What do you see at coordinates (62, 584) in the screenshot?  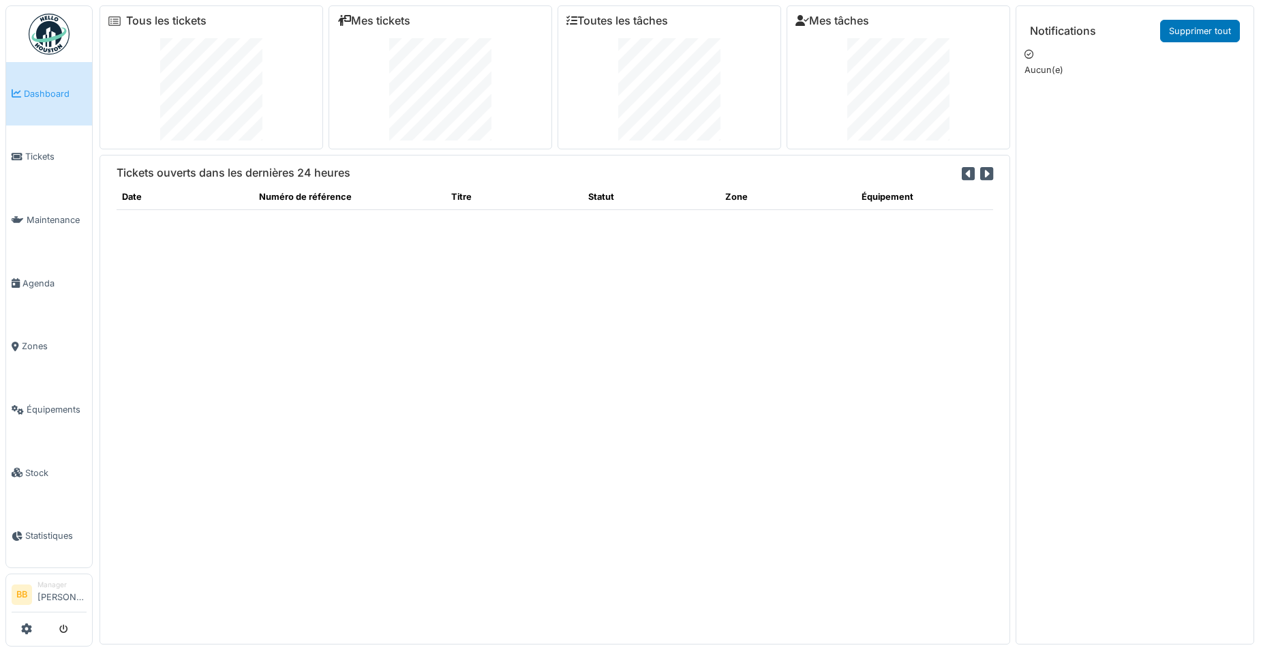 I see `div: Manager` at bounding box center [62, 584].